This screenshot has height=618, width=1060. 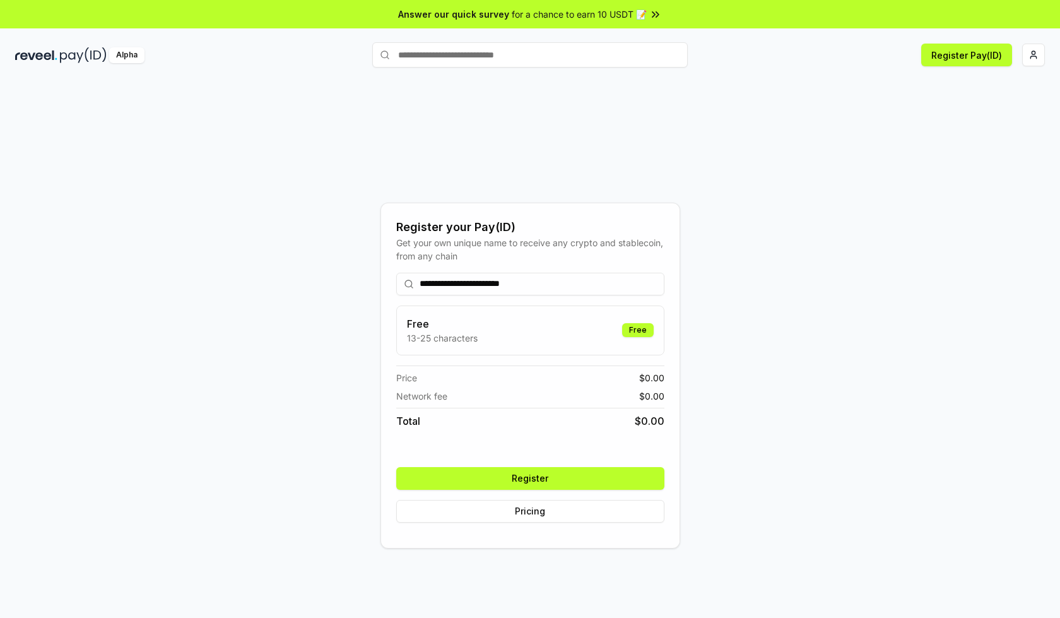 I want to click on h3: Free, so click(x=442, y=324).